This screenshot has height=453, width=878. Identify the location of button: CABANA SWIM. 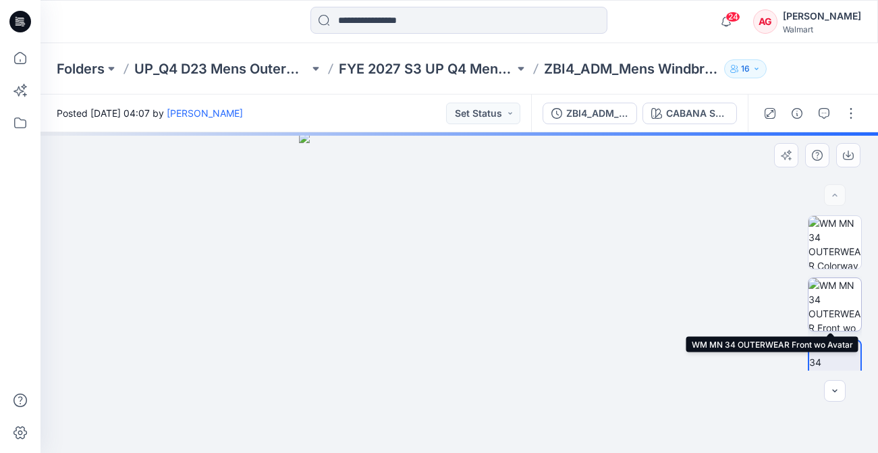
(690, 113).